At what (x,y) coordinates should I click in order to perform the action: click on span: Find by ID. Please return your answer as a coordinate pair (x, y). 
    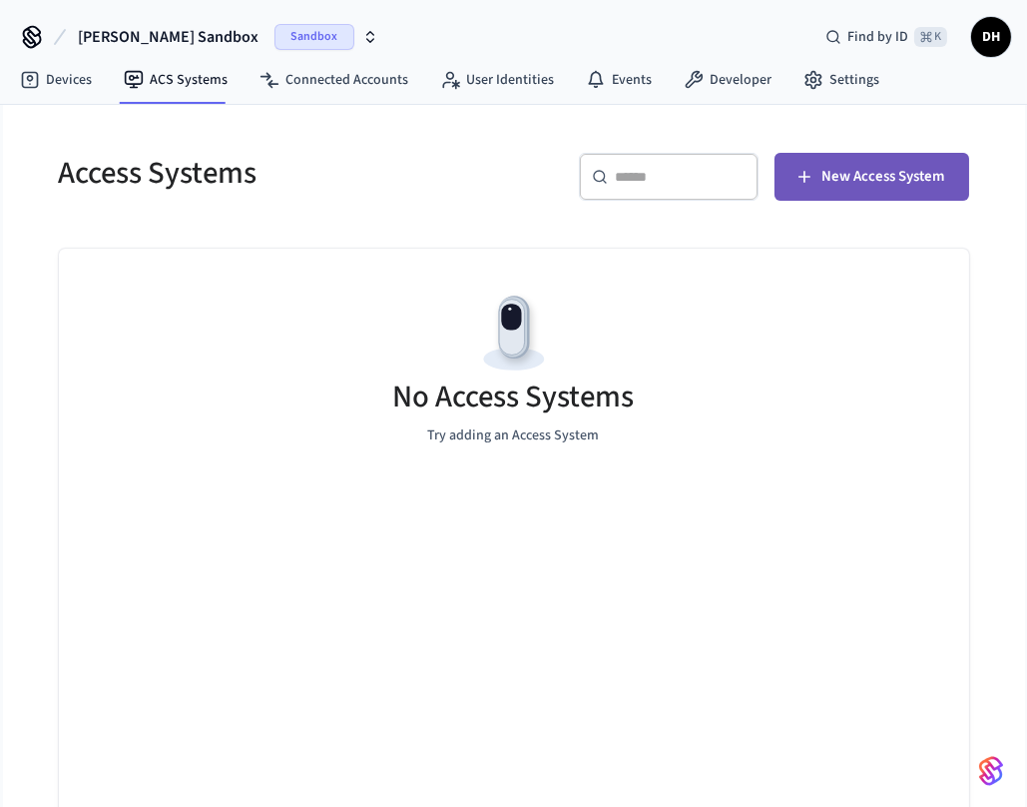
    Looking at the image, I should click on (877, 37).